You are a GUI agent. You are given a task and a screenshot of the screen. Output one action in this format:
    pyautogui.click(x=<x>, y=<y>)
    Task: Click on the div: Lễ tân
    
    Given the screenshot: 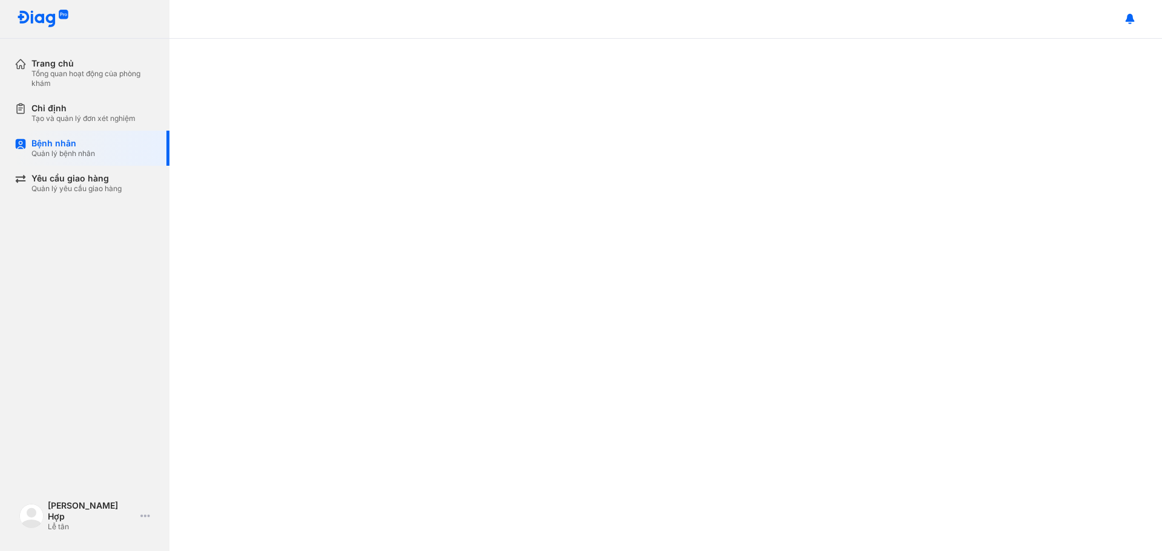 What is the action you would take?
    pyautogui.click(x=91, y=527)
    